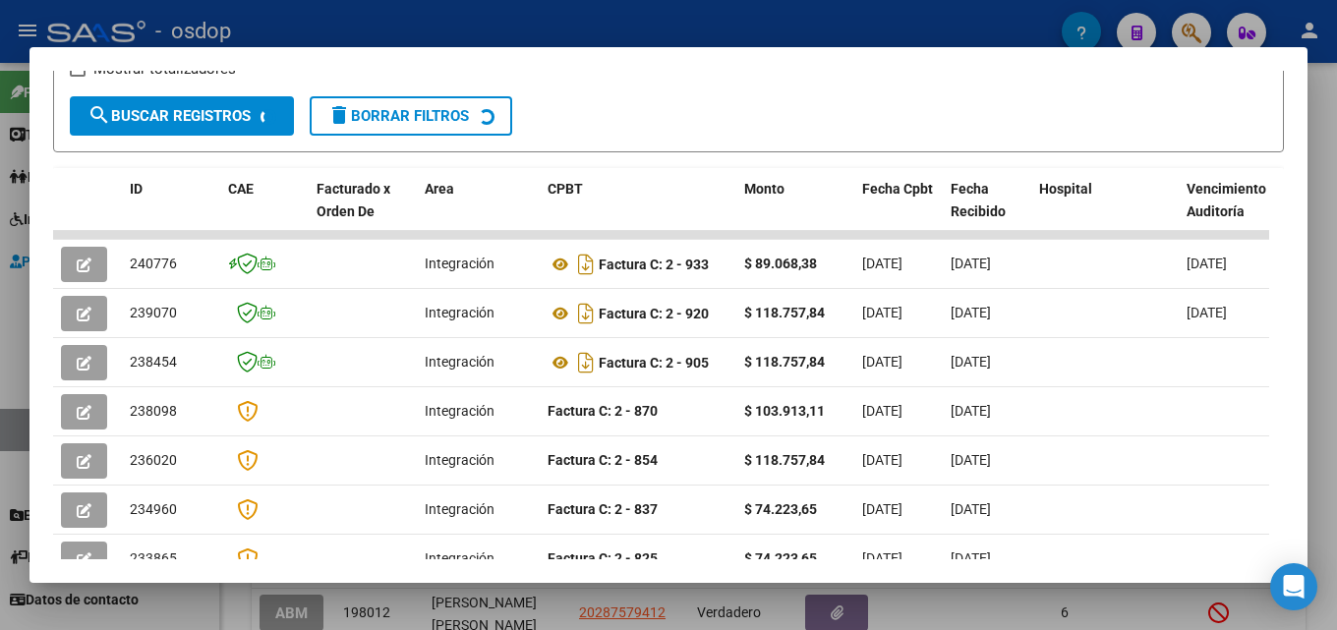 The image size is (1337, 630). I want to click on datatable-header-cell: CAE, so click(264, 211).